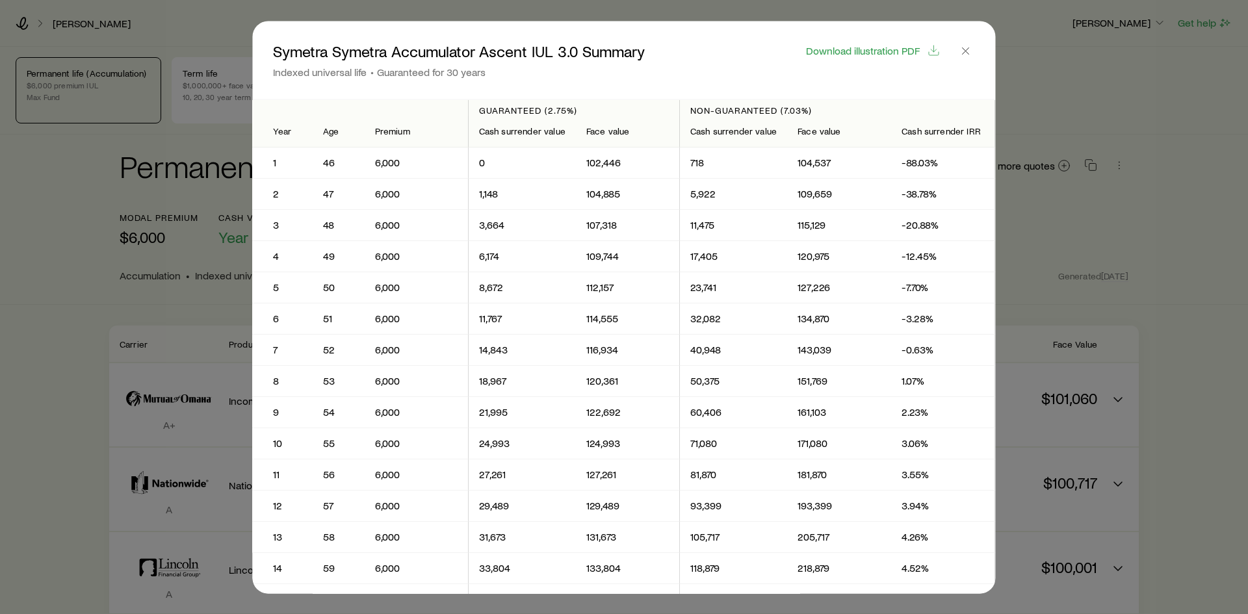 The width and height of the screenshot is (1248, 614). What do you see at coordinates (522, 287) in the screenshot?
I see `p: 8,672` at bounding box center [522, 287].